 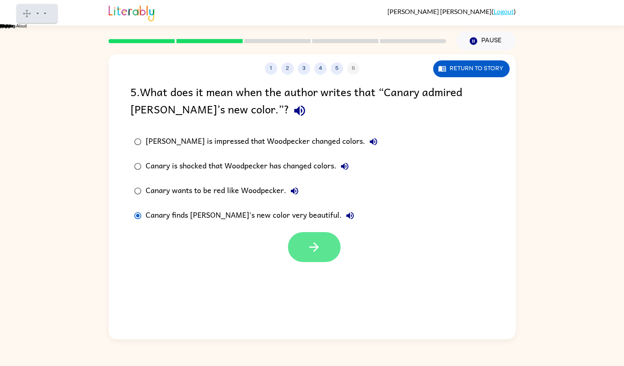 I want to click on gw-toolbardropdownbutton: Prediction, so click(x=38, y=15).